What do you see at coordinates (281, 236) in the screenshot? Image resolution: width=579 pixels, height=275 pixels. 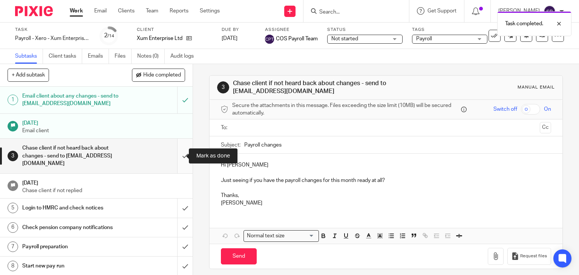 I see `div: Search for option` at bounding box center [281, 236].